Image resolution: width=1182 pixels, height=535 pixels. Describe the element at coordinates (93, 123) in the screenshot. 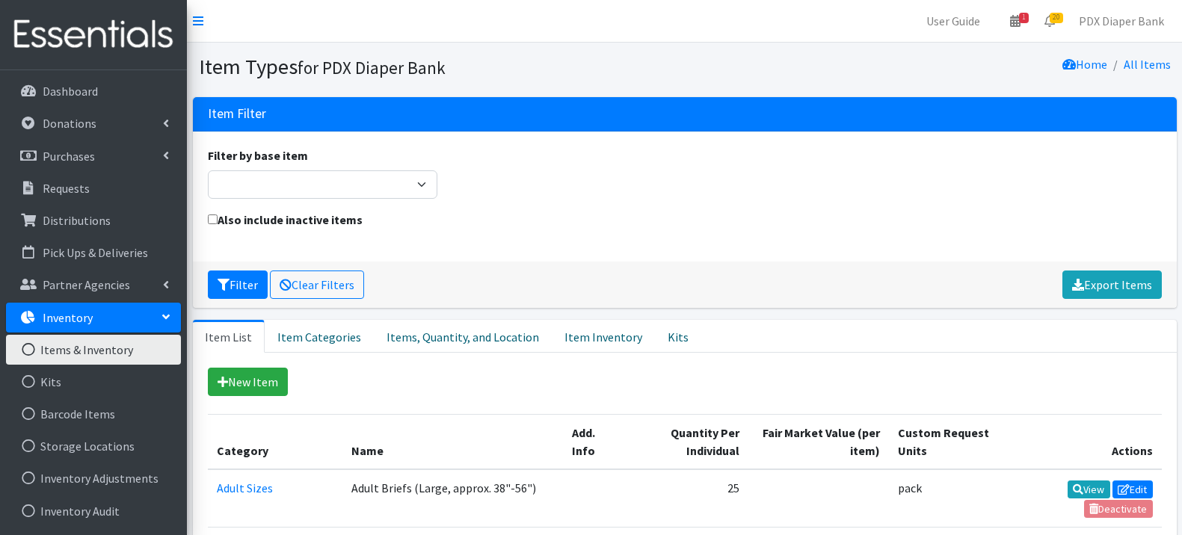

I see `a: Donations` at that location.